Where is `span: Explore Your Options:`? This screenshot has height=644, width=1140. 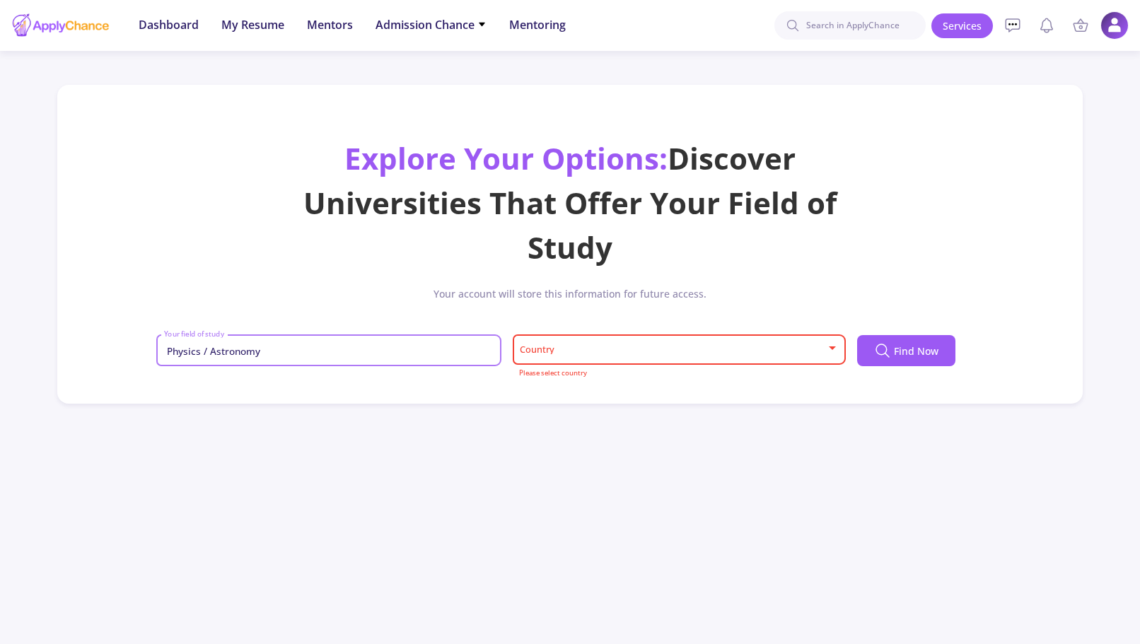
span: Explore Your Options: is located at coordinates (505, 158).